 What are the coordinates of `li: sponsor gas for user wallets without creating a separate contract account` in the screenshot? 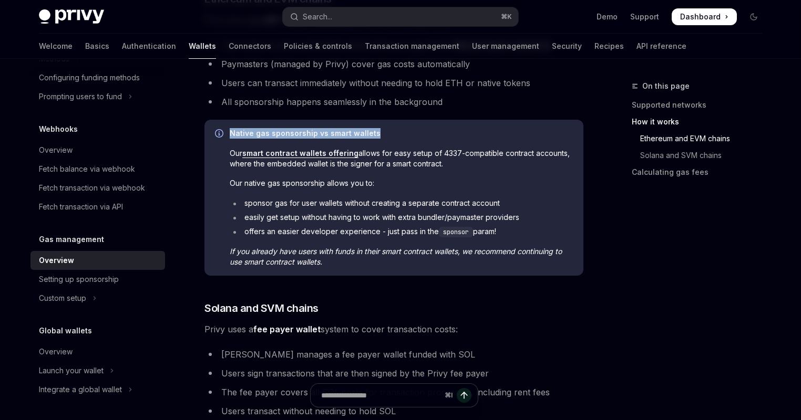 It's located at (401, 203).